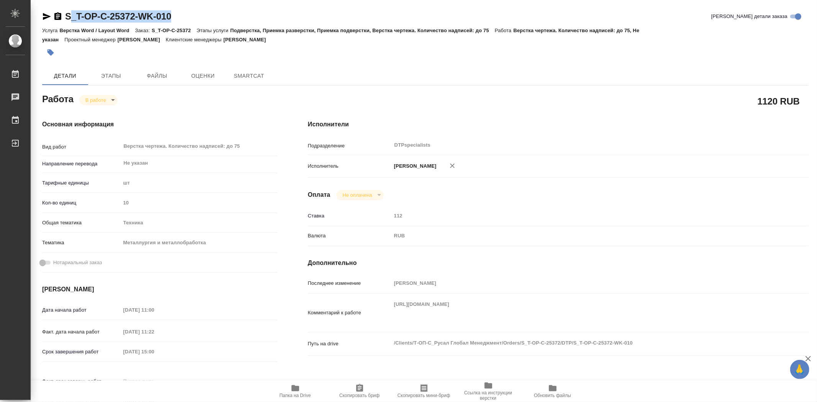 The image size is (817, 402). I want to click on p: Валюта, so click(350, 236).